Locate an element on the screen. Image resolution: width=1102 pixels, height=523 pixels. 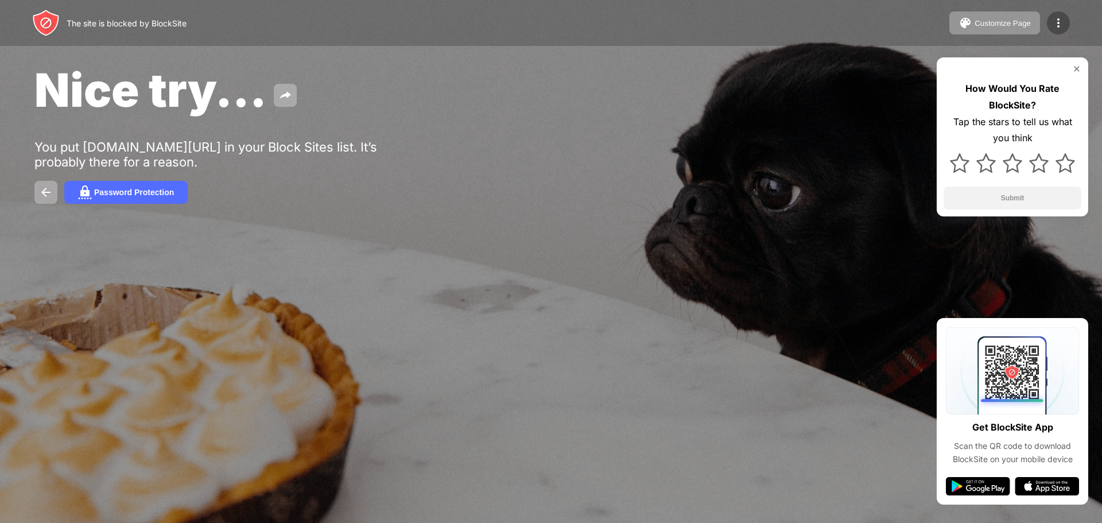
button: Password Protection is located at coordinates (126, 192).